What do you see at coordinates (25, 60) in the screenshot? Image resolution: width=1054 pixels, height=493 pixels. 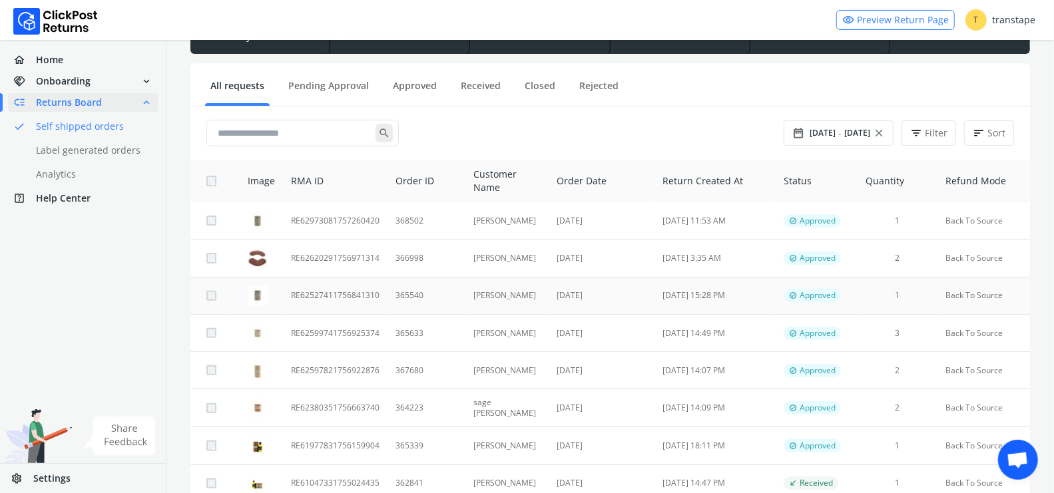 I see `span: home` at bounding box center [25, 60].